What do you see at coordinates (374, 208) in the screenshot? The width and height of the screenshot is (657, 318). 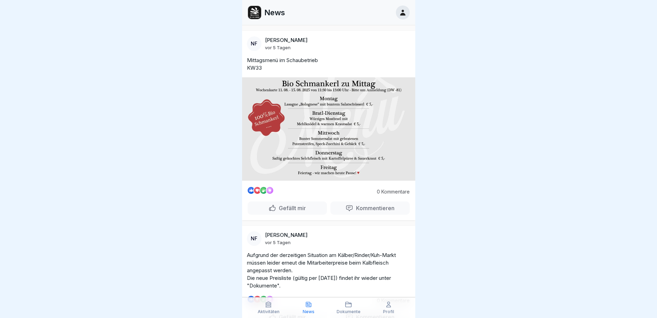 I see `p: Kommentieren` at bounding box center [374, 208].